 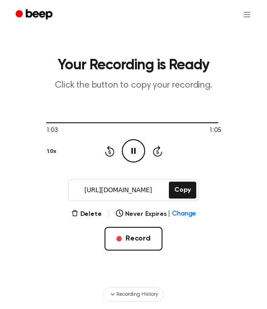 I want to click on button: 1.0x, so click(x=53, y=152).